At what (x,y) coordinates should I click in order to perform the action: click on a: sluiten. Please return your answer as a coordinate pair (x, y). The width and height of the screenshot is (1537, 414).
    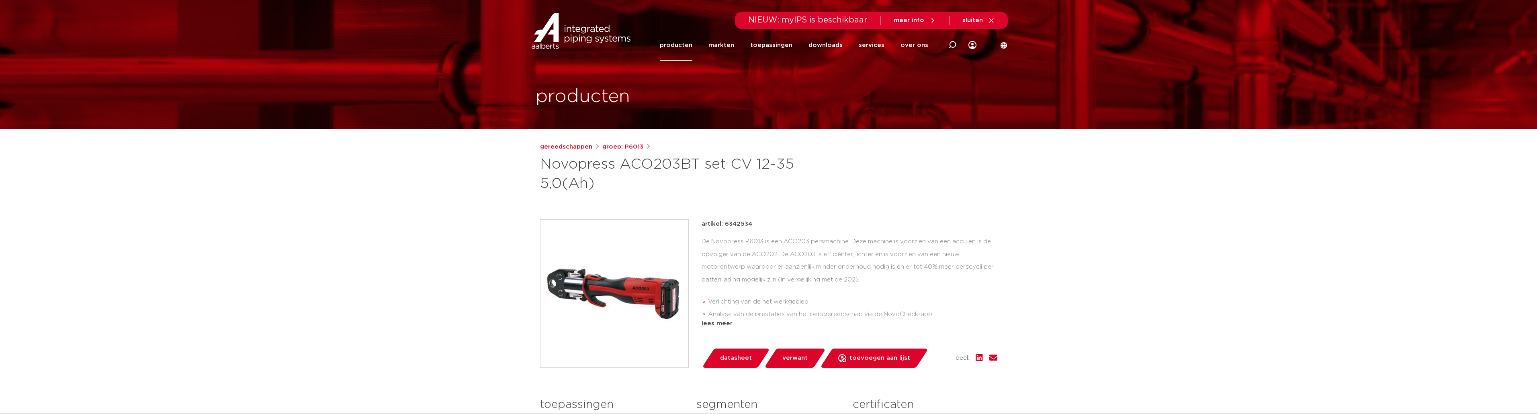
    Looking at the image, I should click on (978, 20).